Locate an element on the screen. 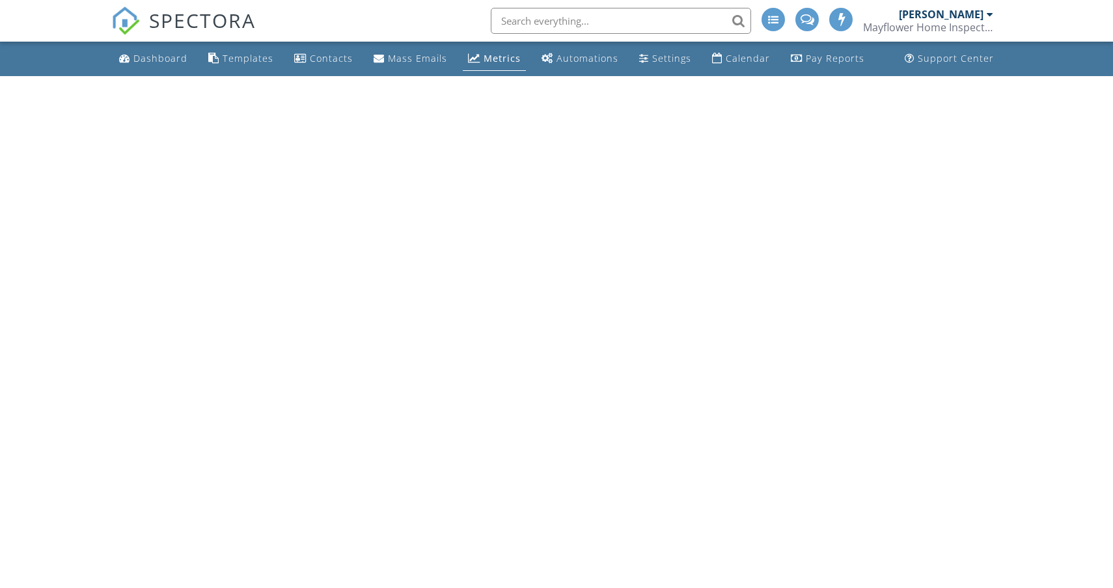 The height and width of the screenshot is (588, 1113). a: Support Center is located at coordinates (949, 59).